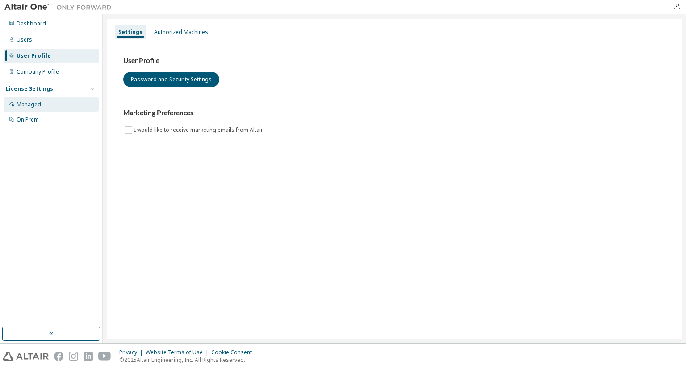  I want to click on h3: User Profile, so click(394, 61).